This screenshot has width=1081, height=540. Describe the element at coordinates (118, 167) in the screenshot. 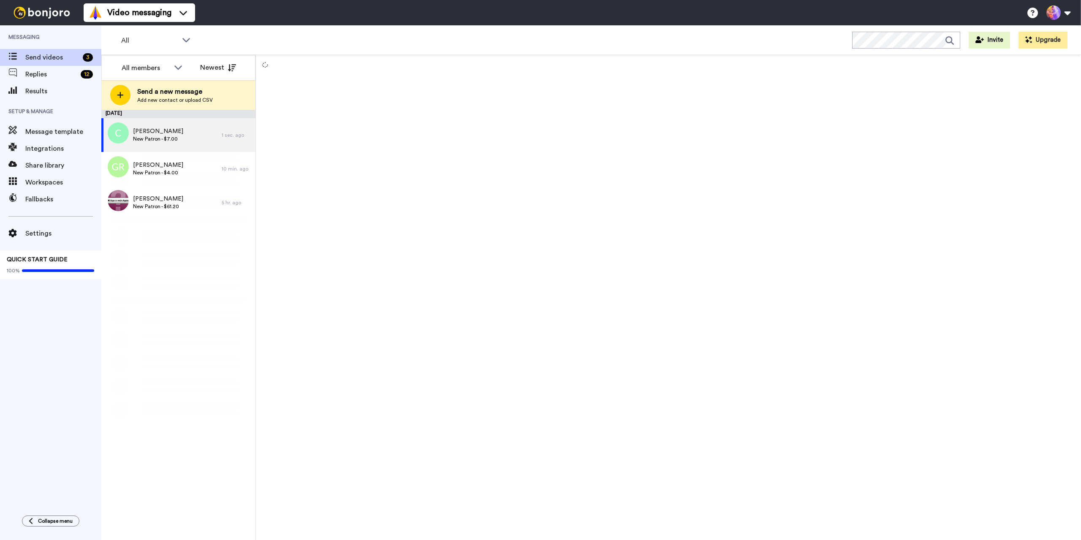

I see `img: gr.png` at that location.